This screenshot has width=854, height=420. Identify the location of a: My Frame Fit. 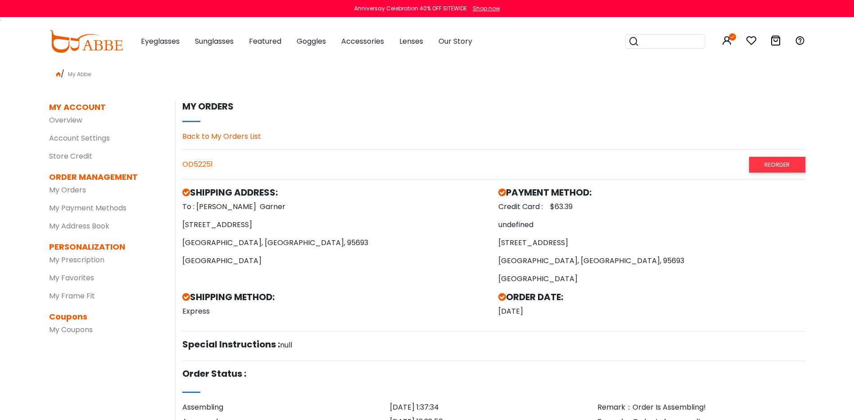
(72, 295).